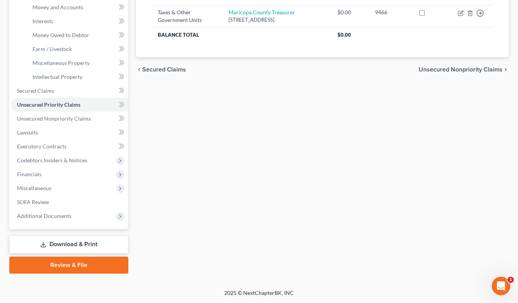  What do you see at coordinates (43, 21) in the screenshot?
I see `span: Interests` at bounding box center [43, 21].